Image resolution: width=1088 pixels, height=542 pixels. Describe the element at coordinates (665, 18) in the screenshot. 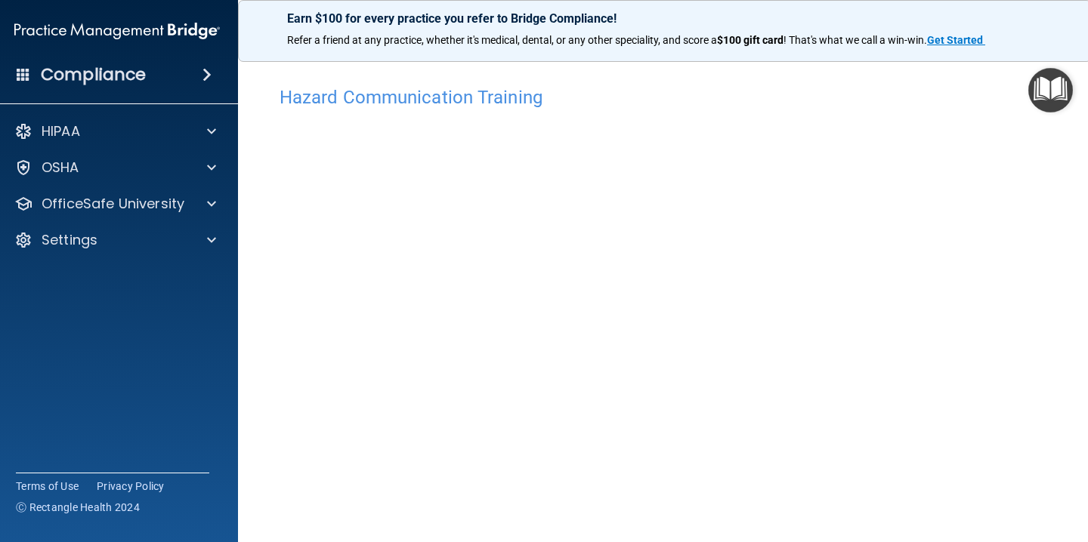

I see `p: Earn $100 for every practice you refer to Bridge Compliance!` at that location.